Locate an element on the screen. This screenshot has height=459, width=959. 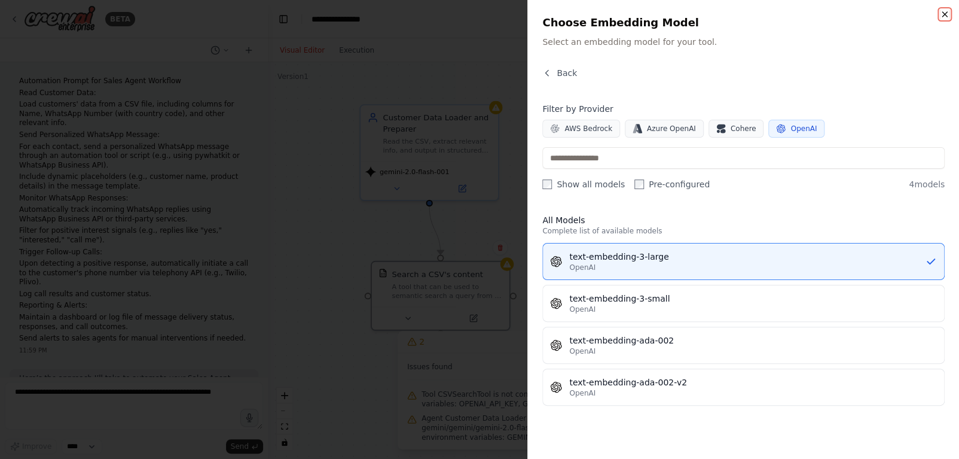
button: text-embedding-ada-002-v2OpenAI is located at coordinates (743, 387).